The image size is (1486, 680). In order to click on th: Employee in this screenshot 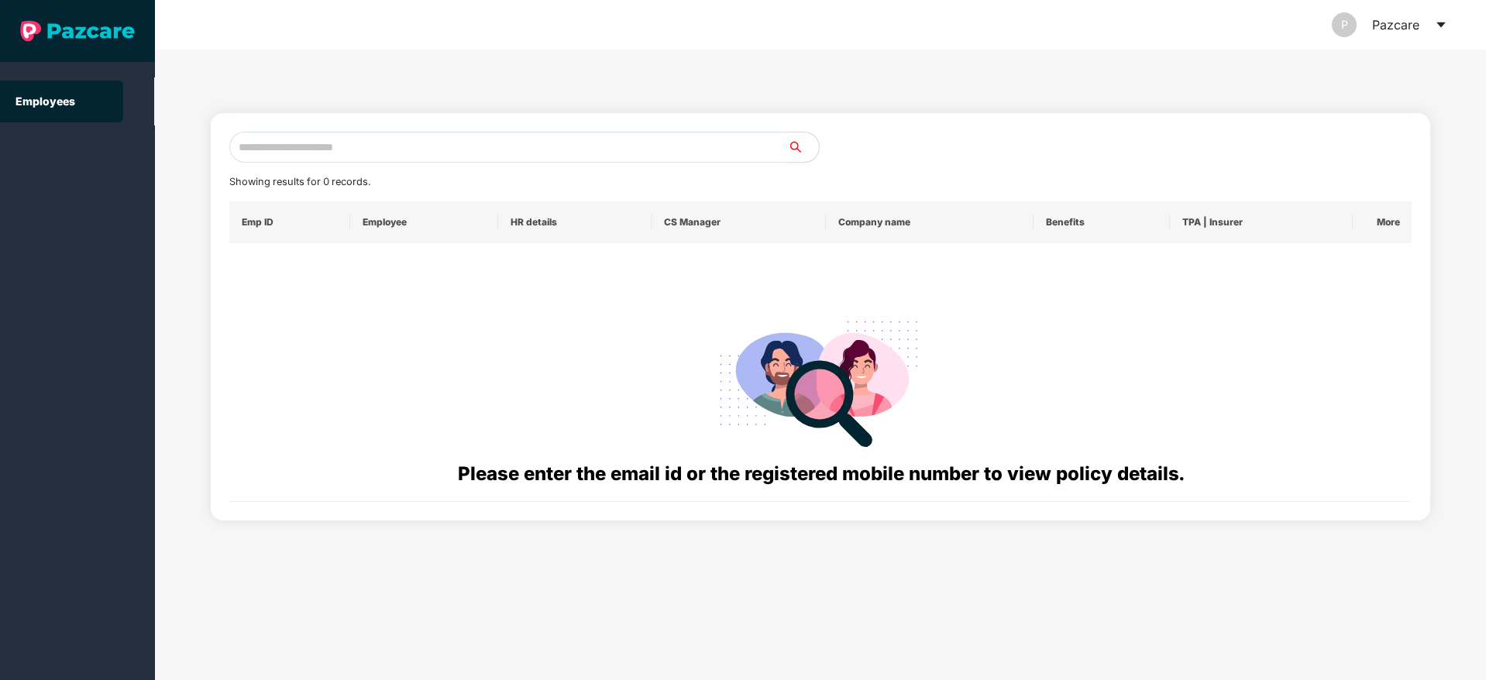, I will do `click(424, 222)`.